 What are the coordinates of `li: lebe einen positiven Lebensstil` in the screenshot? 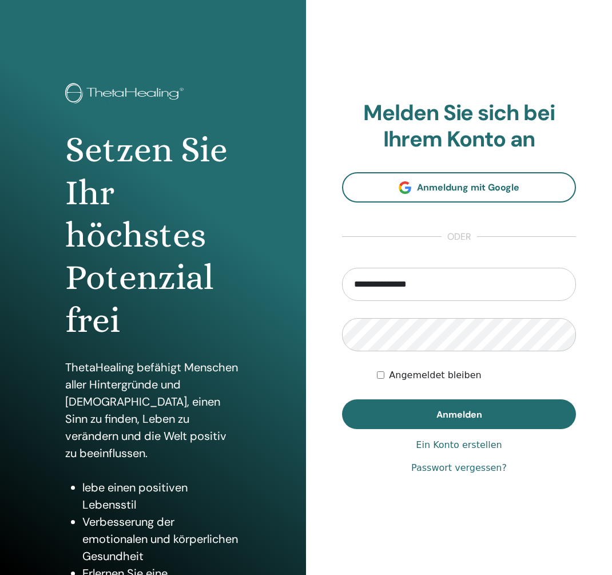 It's located at (161, 496).